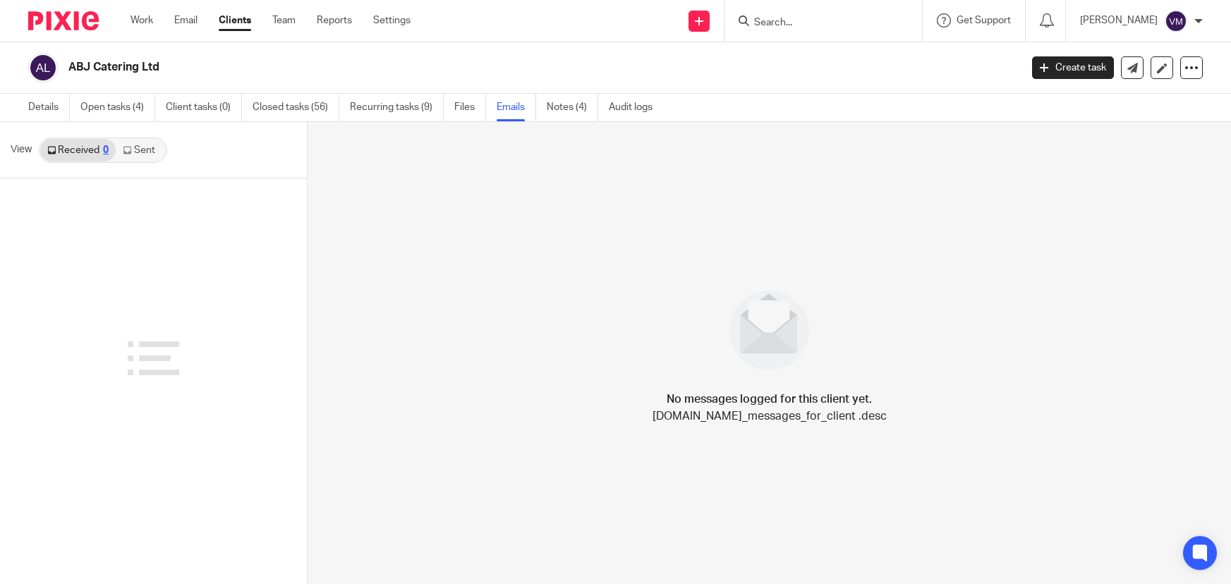  What do you see at coordinates (334, 20) in the screenshot?
I see `a: Reports` at bounding box center [334, 20].